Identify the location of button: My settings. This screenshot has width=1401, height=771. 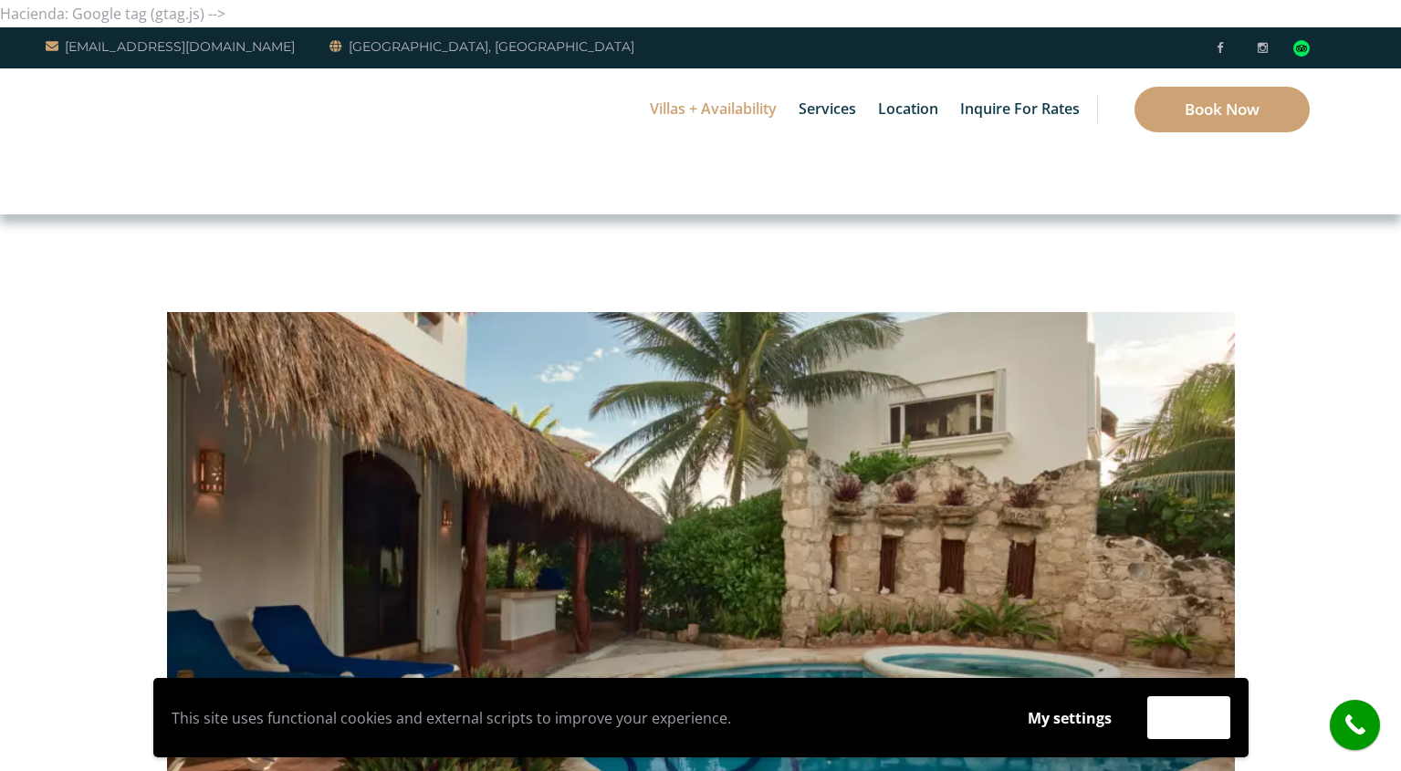
(1069, 718).